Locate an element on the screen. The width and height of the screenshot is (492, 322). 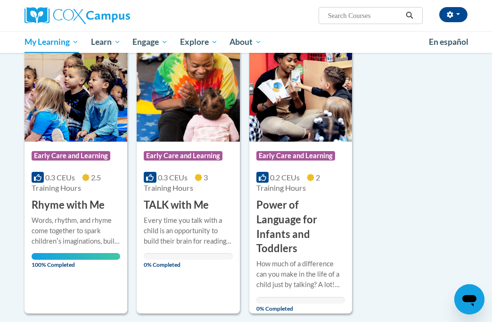
input: Search Courses is located at coordinates (365, 16).